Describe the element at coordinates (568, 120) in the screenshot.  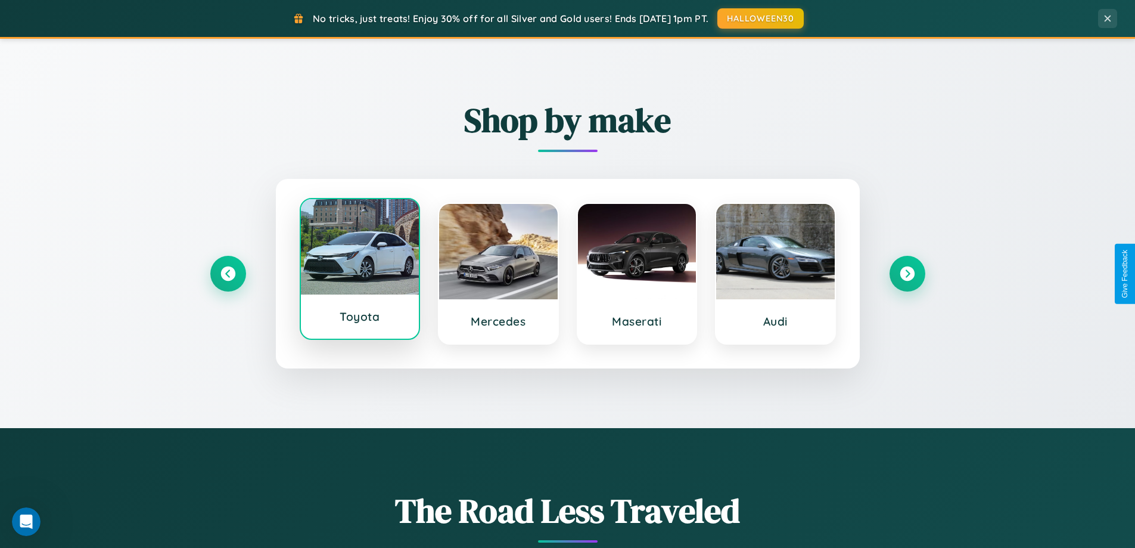
I see `h2: Shop by make` at that location.